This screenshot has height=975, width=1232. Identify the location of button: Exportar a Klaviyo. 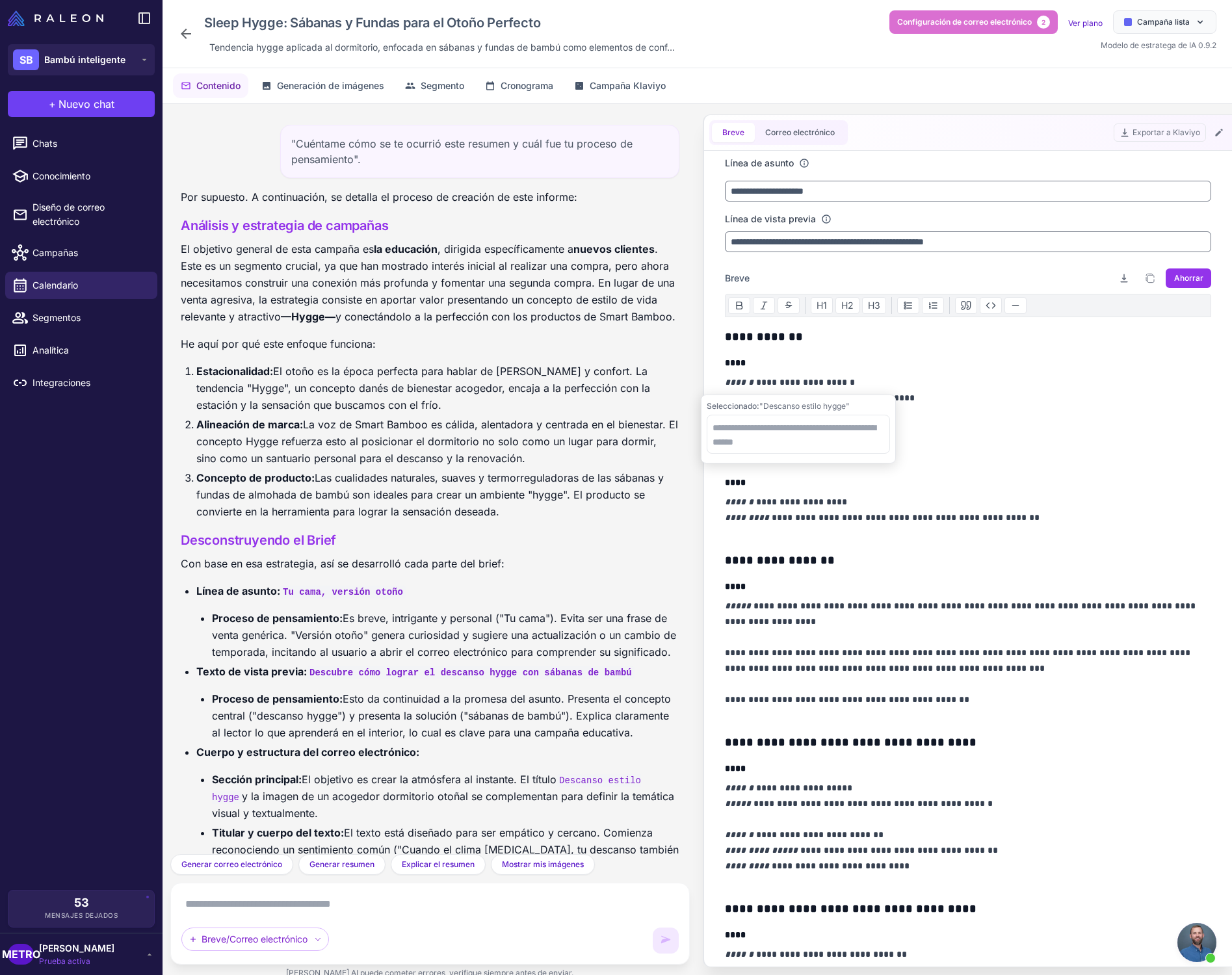
(1160, 133).